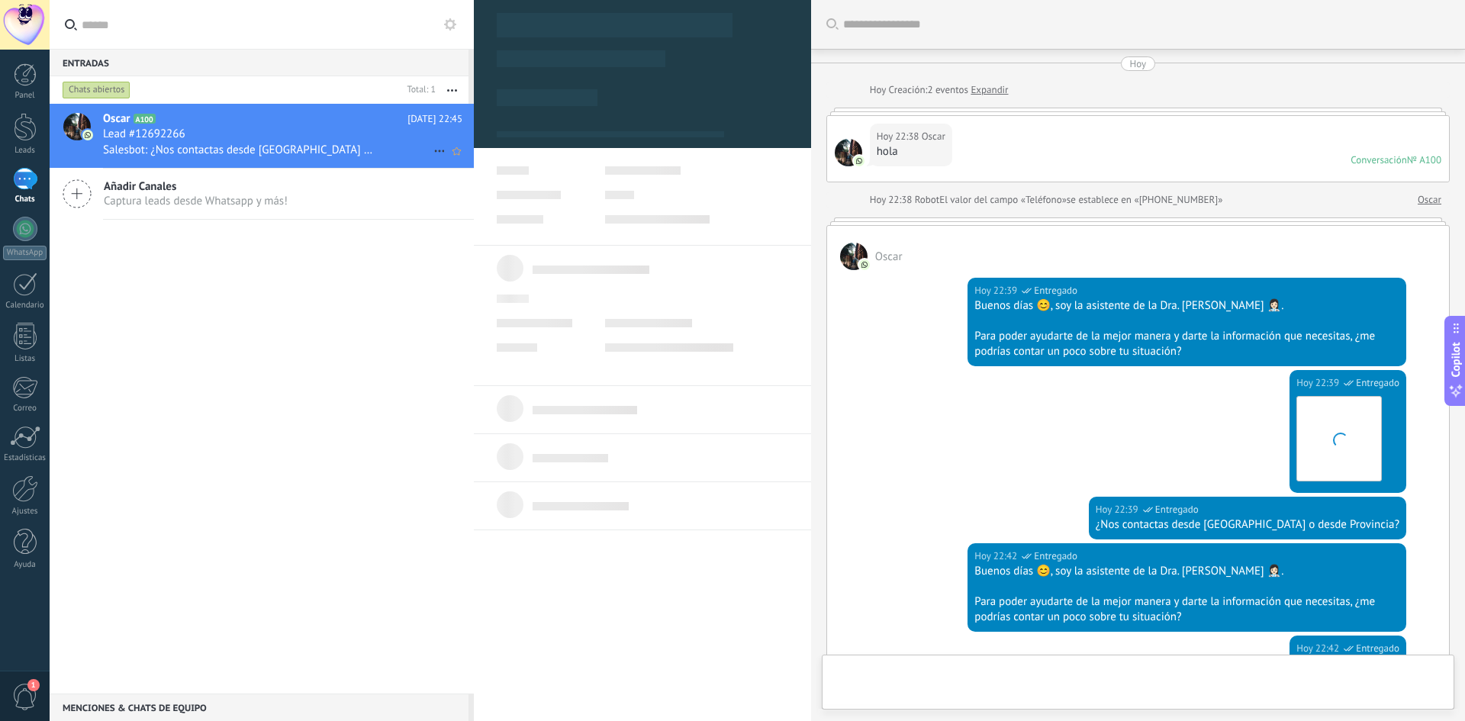 The height and width of the screenshot is (721, 1465). I want to click on button: Más, so click(452, 90).